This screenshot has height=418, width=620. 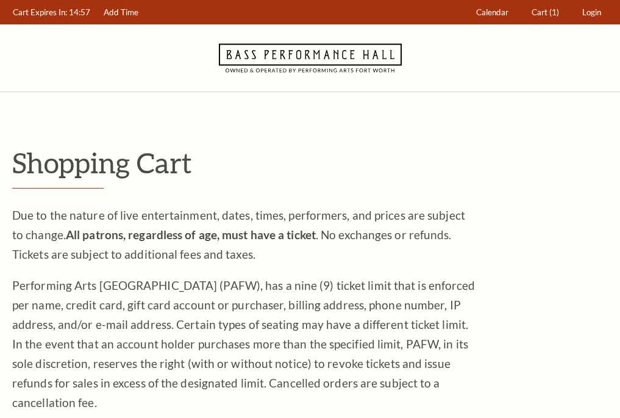 I want to click on strong: All patrons, regardless of age, must have a ticket, so click(x=191, y=234).